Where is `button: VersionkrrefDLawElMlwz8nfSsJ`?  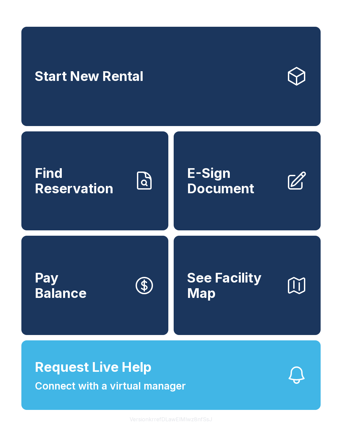 button: VersionkrrefDLawElMlwz8nfSsJ is located at coordinates (171, 419).